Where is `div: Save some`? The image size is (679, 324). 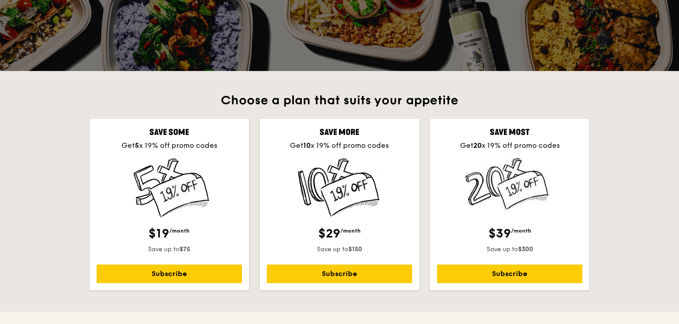
div: Save some is located at coordinates (169, 132).